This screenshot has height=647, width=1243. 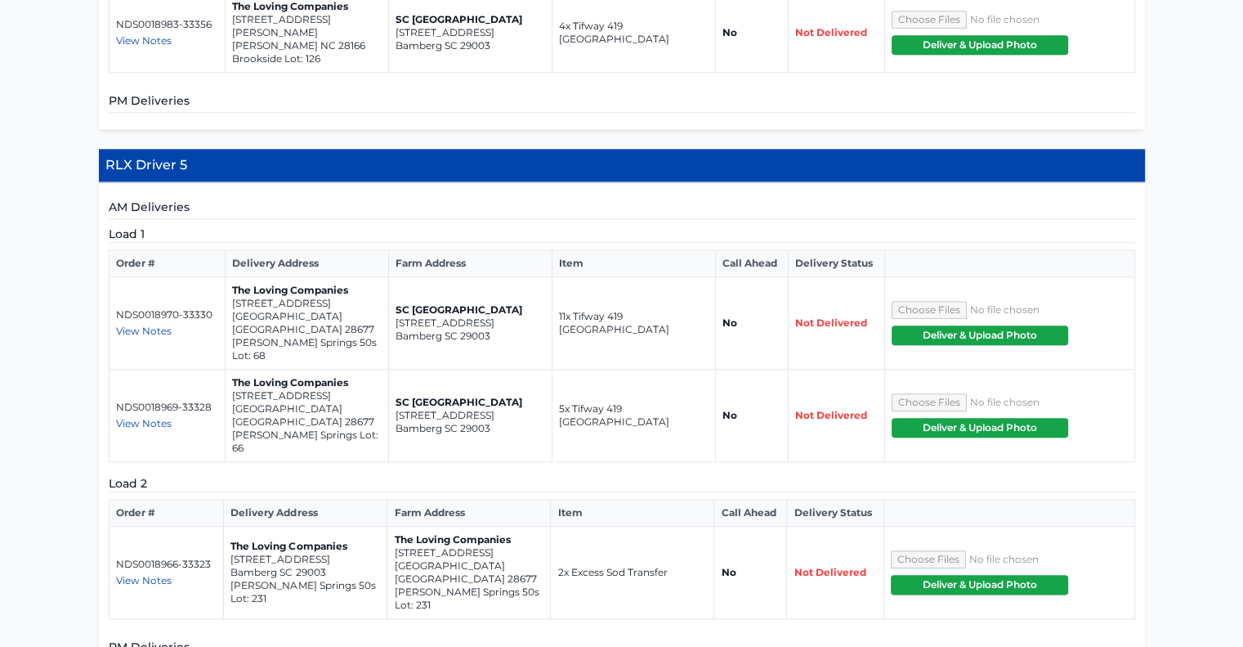 What do you see at coordinates (168, 25) in the screenshot?
I see `p: NDS0018983-33356` at bounding box center [168, 25].